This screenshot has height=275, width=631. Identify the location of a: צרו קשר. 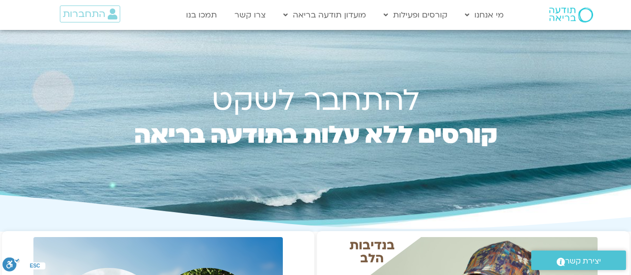
(250, 15).